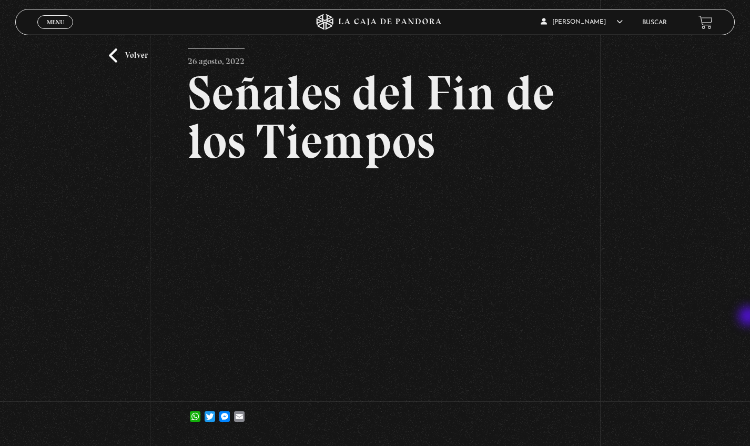 This screenshot has width=750, height=446. What do you see at coordinates (239, 411) in the screenshot?
I see `a: Email` at bounding box center [239, 411].